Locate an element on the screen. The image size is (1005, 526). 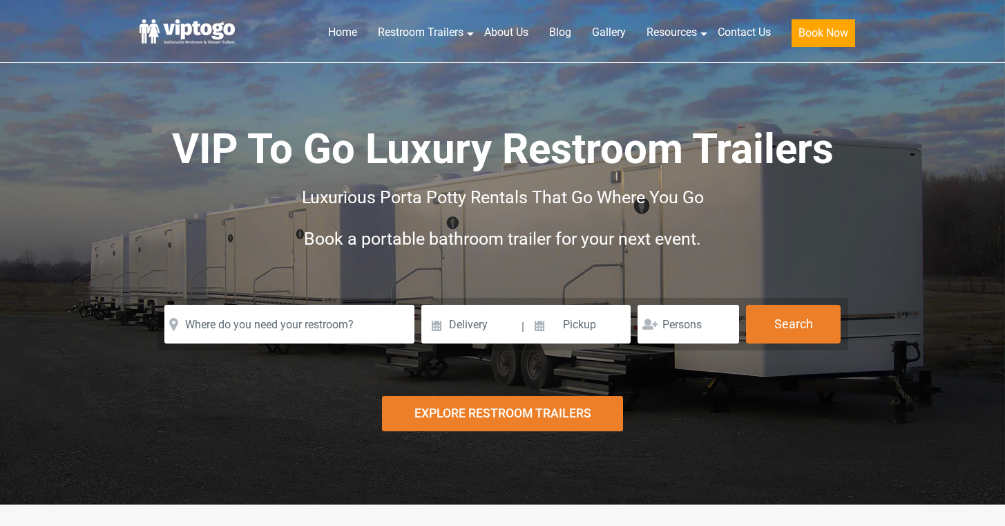
input: Delivery is located at coordinates (470, 324).